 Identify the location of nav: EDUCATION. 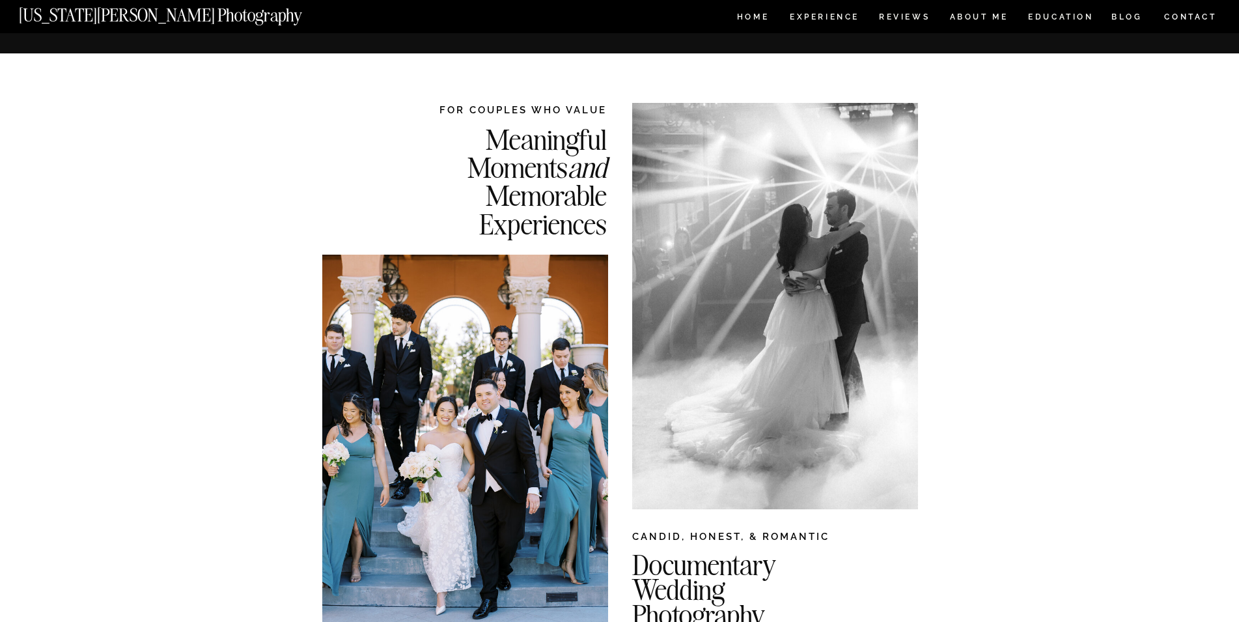
(1061, 18).